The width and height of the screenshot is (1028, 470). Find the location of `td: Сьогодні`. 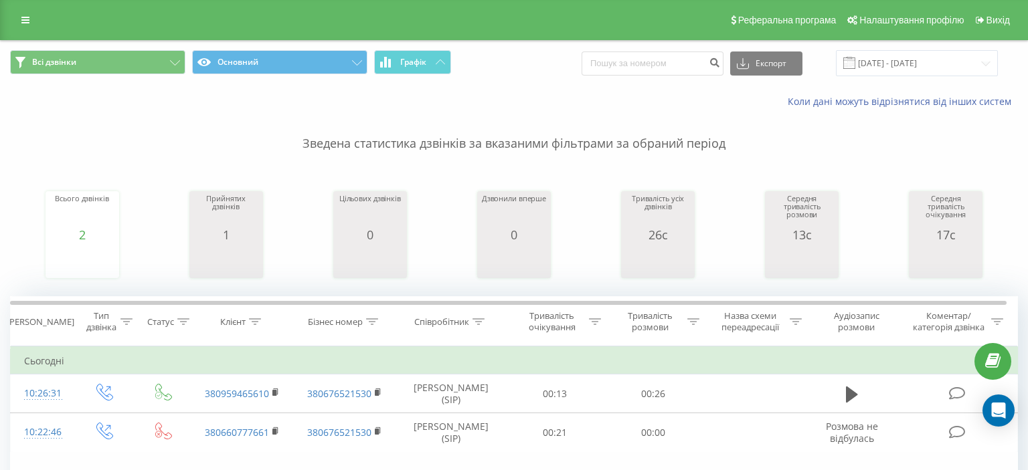

td: Сьогодні is located at coordinates (514, 361).